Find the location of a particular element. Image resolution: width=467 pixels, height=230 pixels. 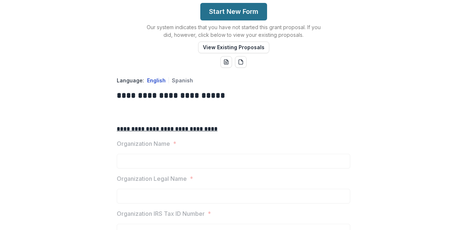

button: Spanish is located at coordinates (183, 80).